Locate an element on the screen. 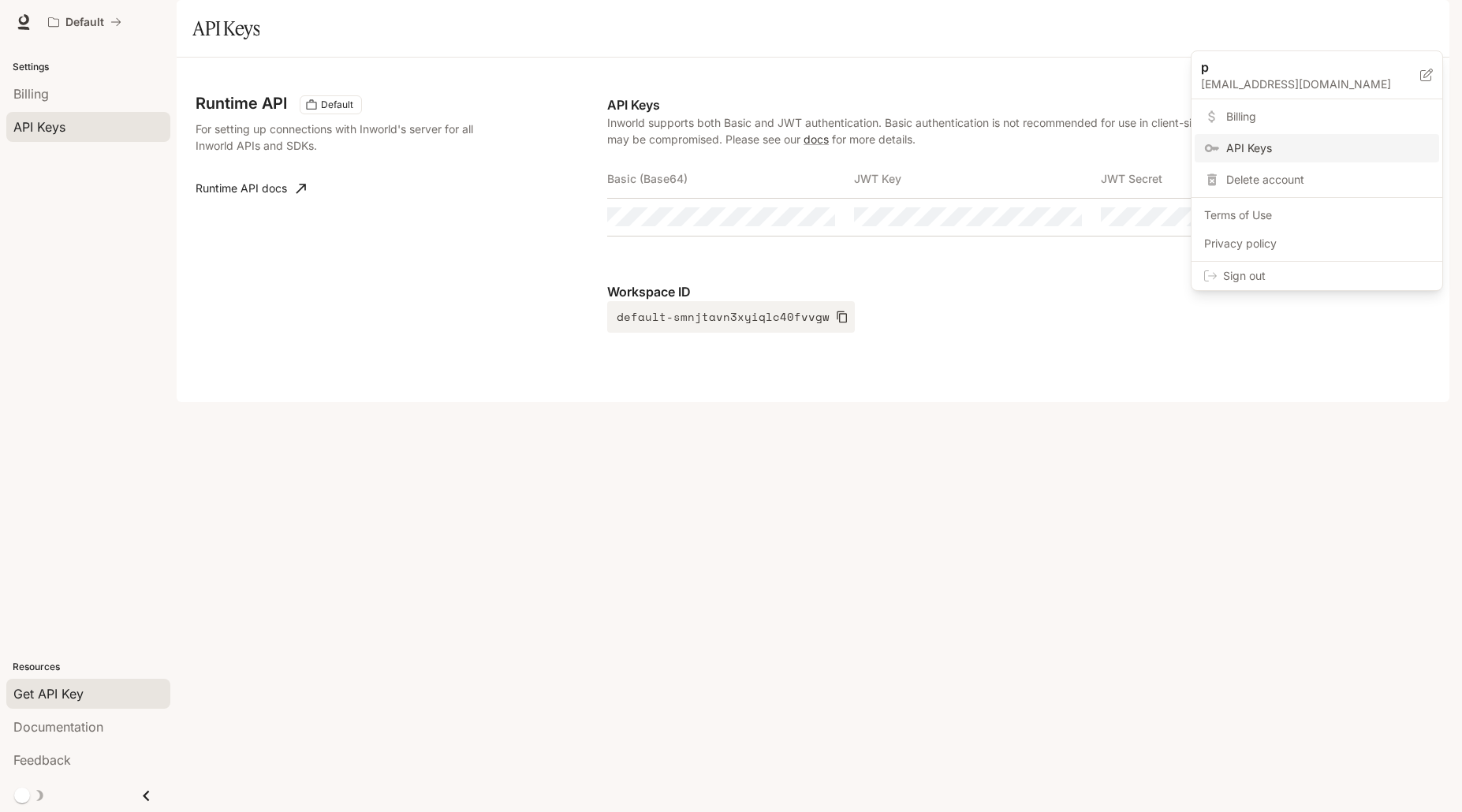  span: Sign out is located at coordinates (1326, 276).